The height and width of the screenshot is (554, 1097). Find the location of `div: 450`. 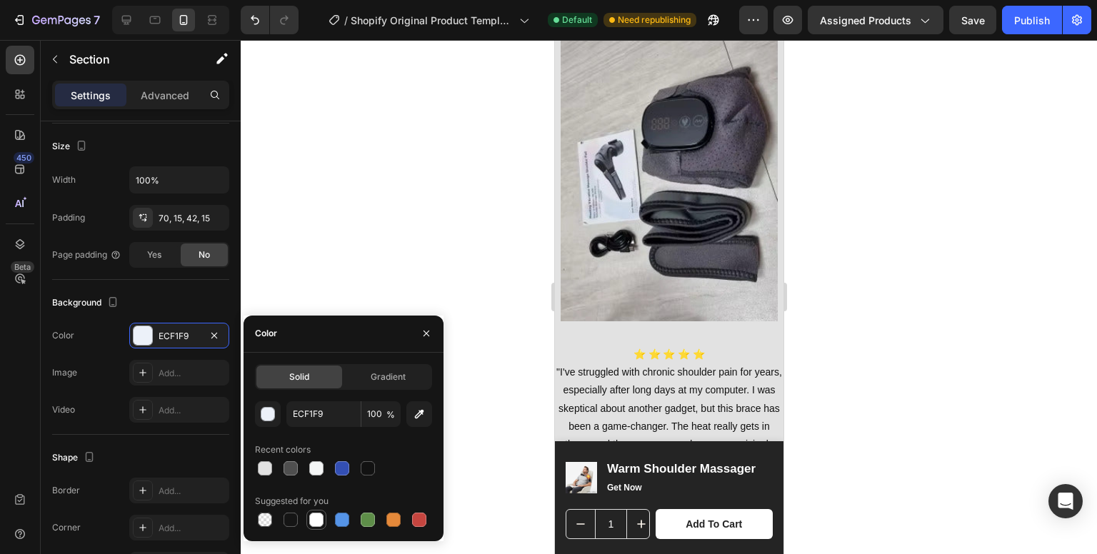

div: 450 is located at coordinates (24, 158).